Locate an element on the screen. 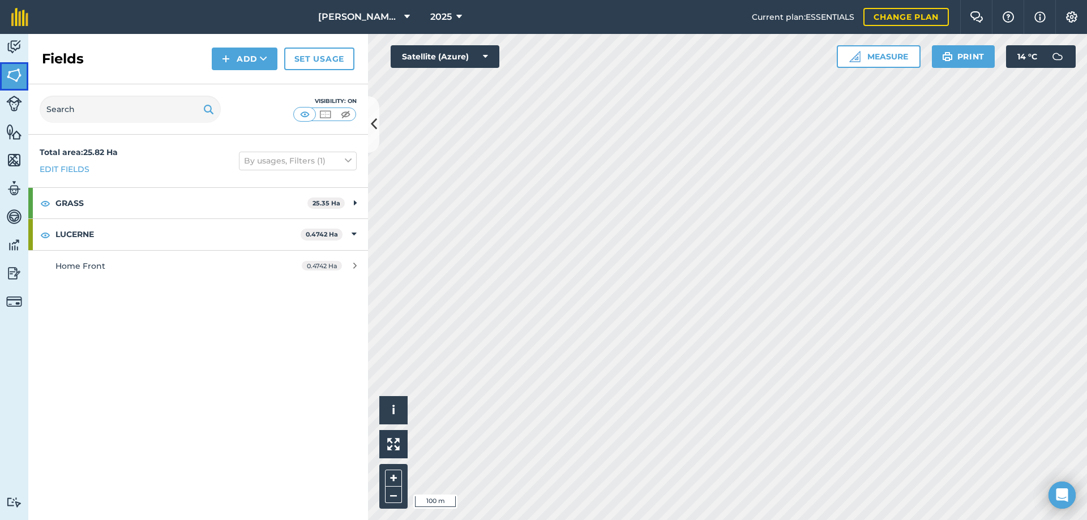  span: Current plan : ESSENTIALS is located at coordinates (803, 17).